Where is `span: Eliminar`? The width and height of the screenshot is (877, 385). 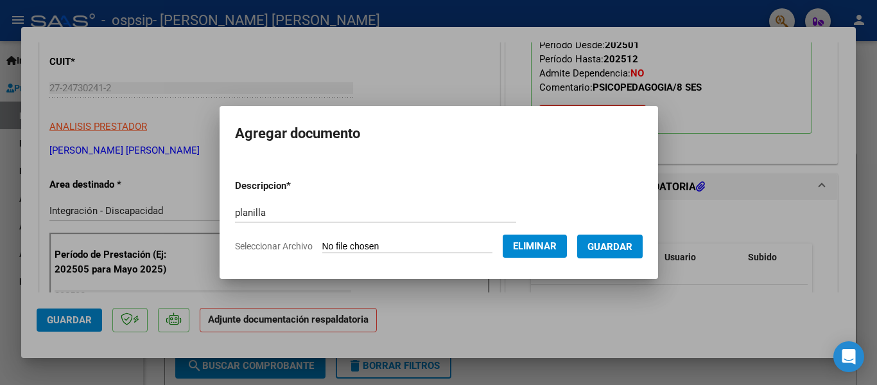 span: Eliminar is located at coordinates (535, 246).